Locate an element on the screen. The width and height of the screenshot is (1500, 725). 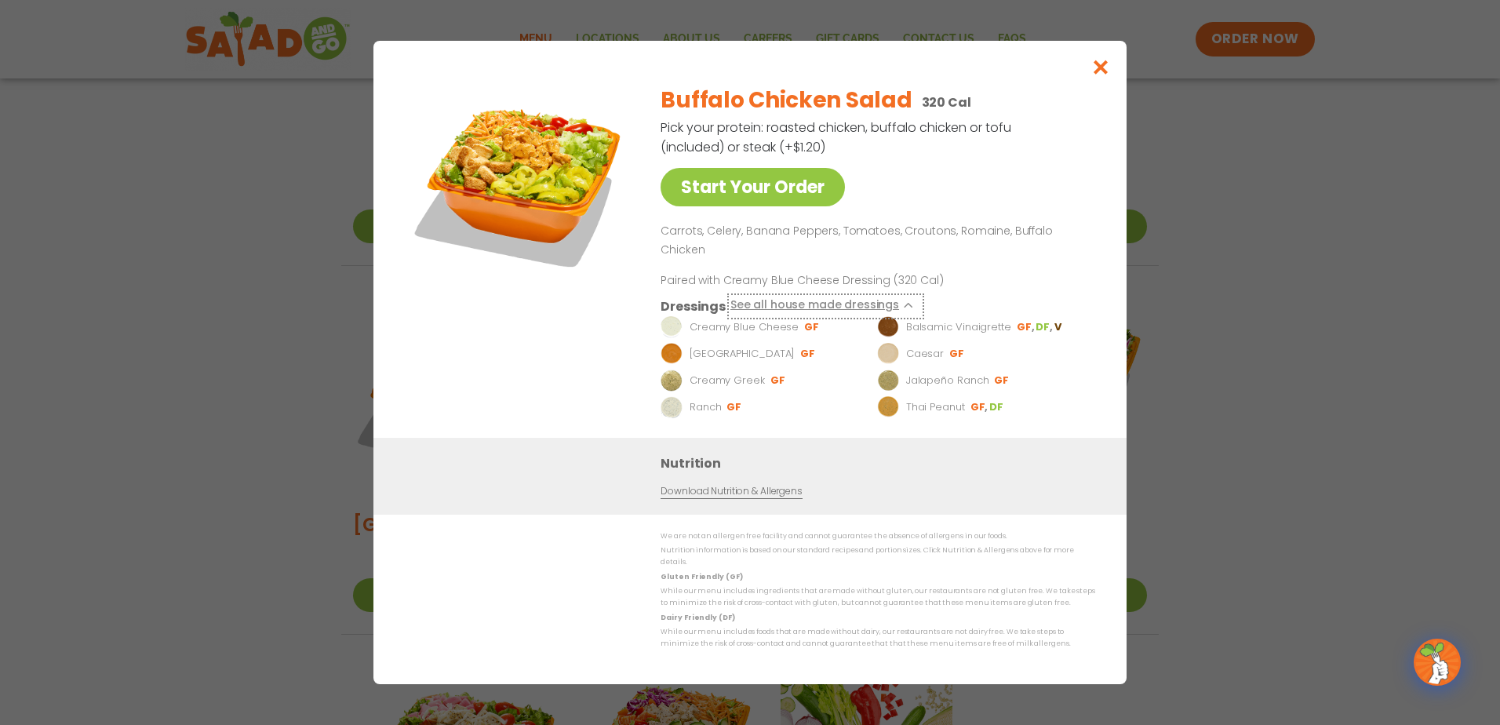
h2: Buffalo Chicken Salad is located at coordinates (786, 100).